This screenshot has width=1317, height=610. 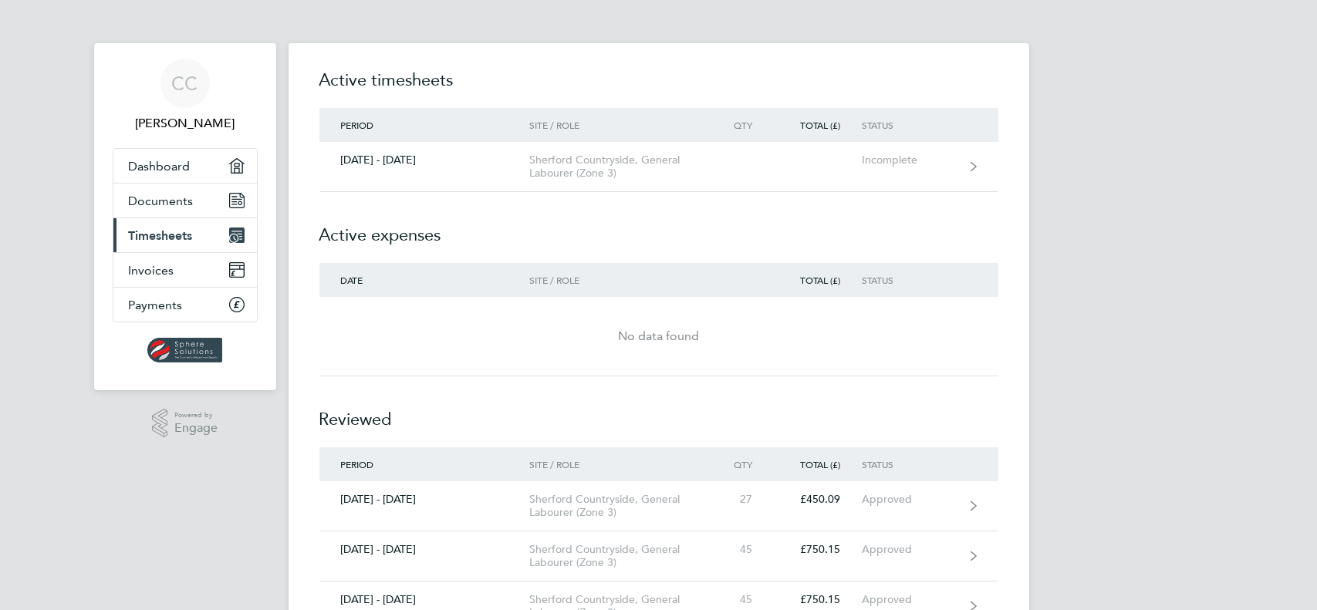 I want to click on a: Go to home page, so click(x=185, y=350).